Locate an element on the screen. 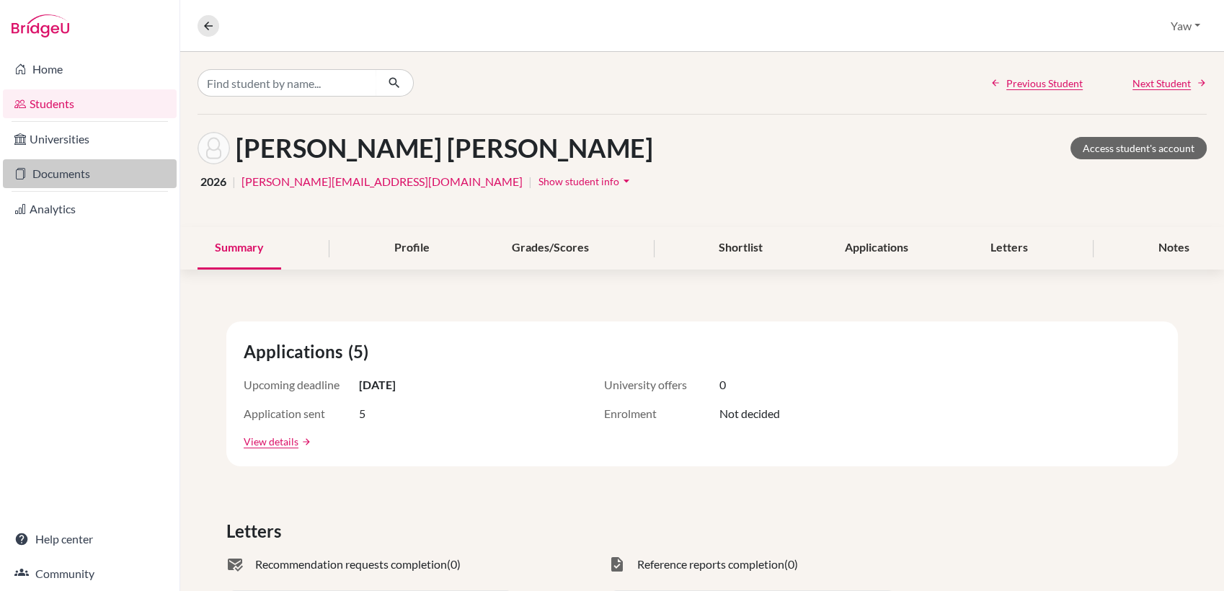  a: Home is located at coordinates (89, 69).